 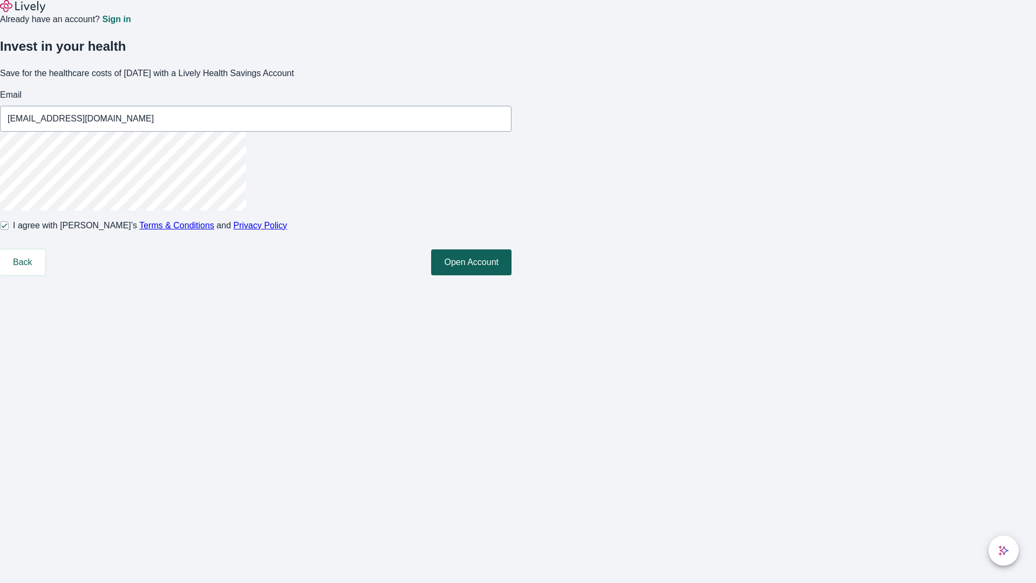 What do you see at coordinates (261, 225) in the screenshot?
I see `a: Privacy Policy` at bounding box center [261, 225].